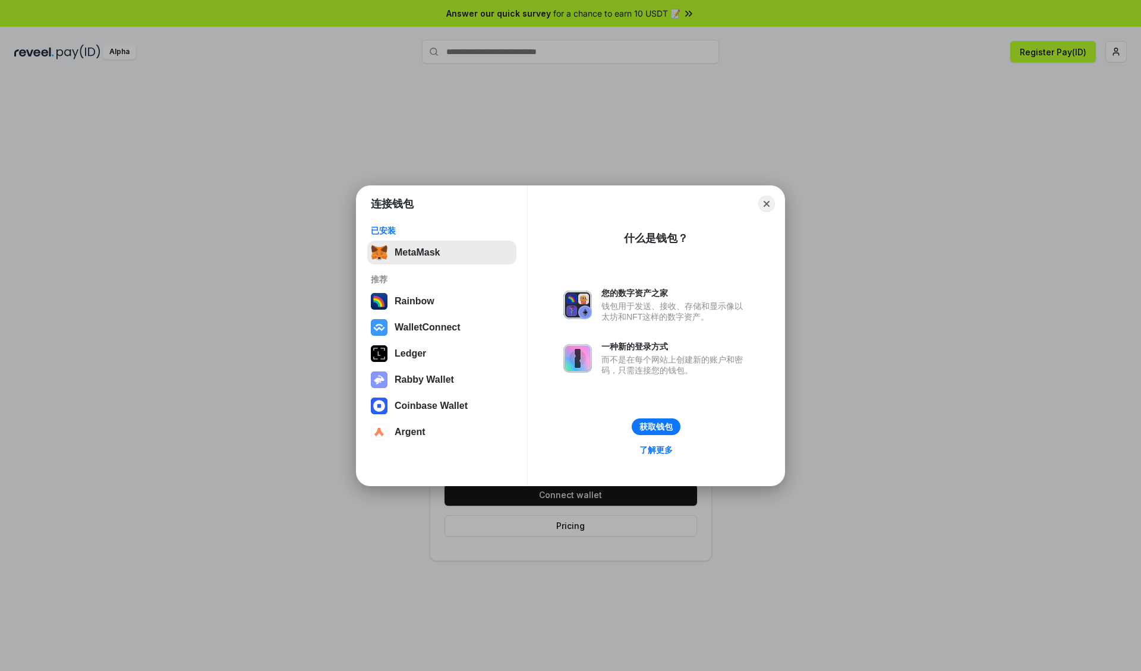 The height and width of the screenshot is (671, 1141). What do you see at coordinates (442, 406) in the screenshot?
I see `button: Coinbase Wallet` at bounding box center [442, 406].